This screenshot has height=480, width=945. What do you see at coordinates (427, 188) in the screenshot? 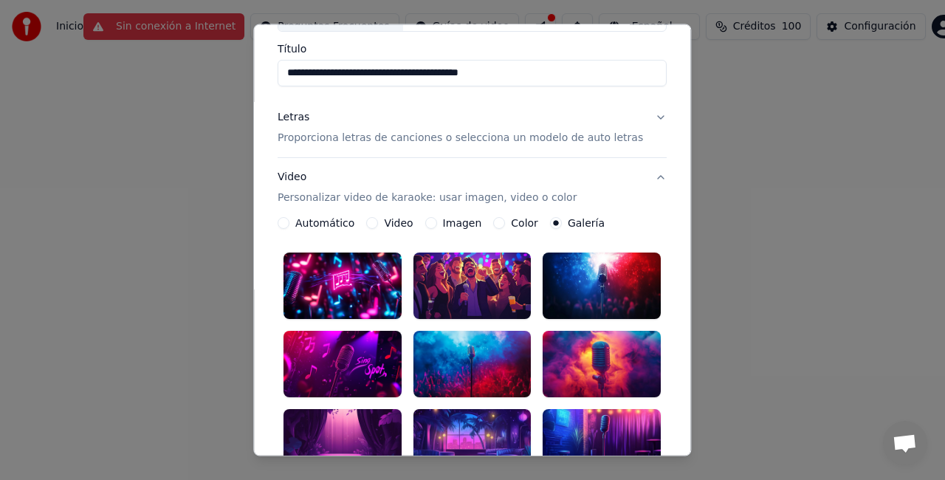
I see `div: Video` at bounding box center [427, 188].